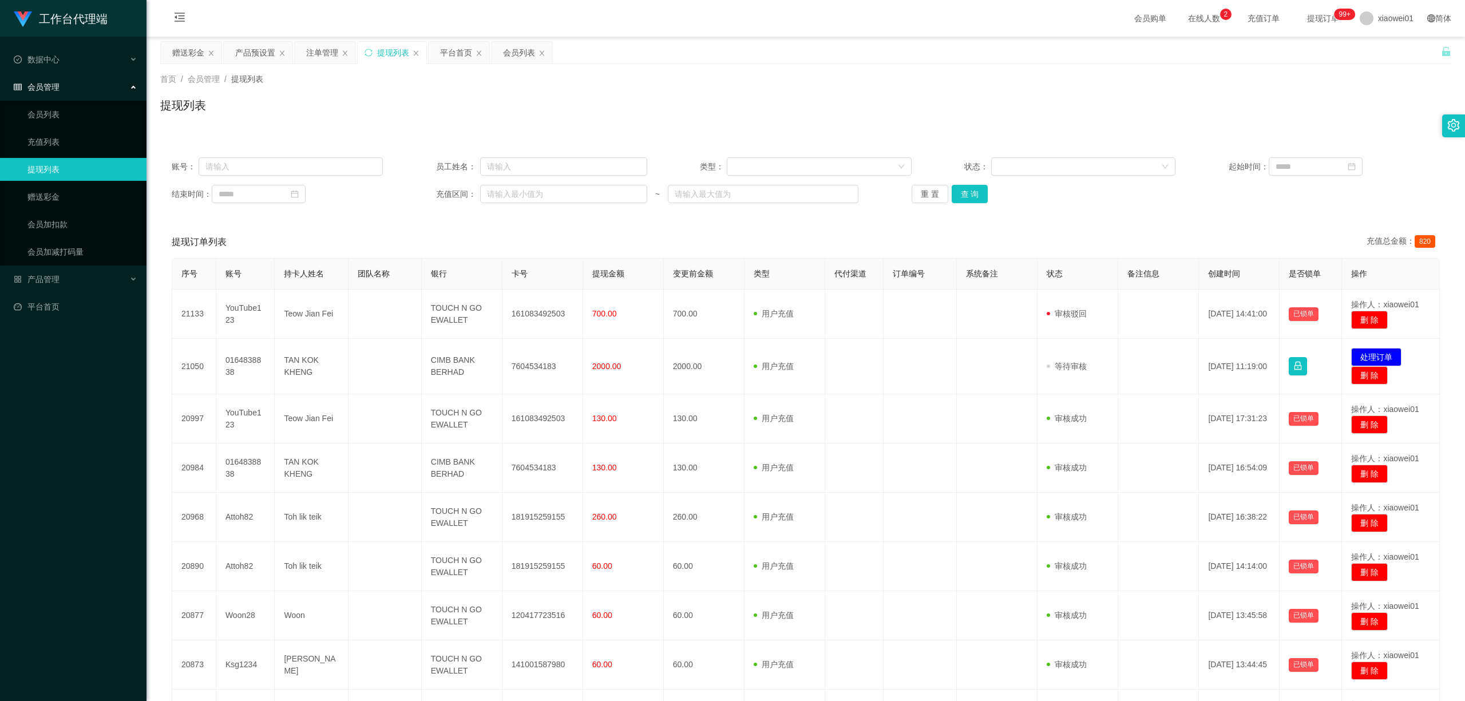  What do you see at coordinates (304, 273) in the screenshot?
I see `span: 持卡人姓名` at bounding box center [304, 273].